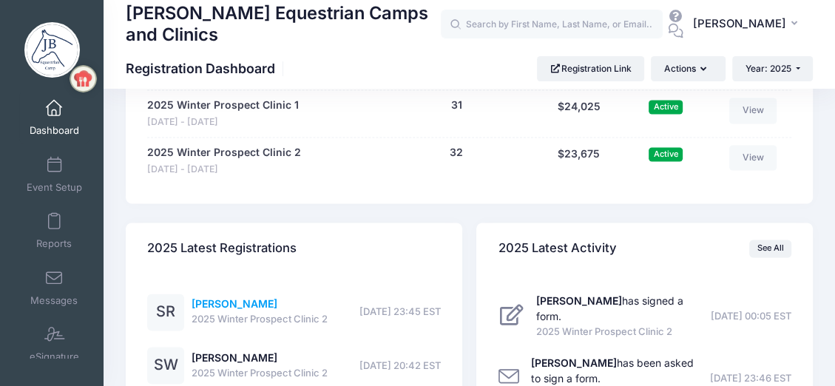 The width and height of the screenshot is (835, 386). Describe the element at coordinates (552, 24) in the screenshot. I see `input: Search by First Name, Last Name, or Email...` at that location.